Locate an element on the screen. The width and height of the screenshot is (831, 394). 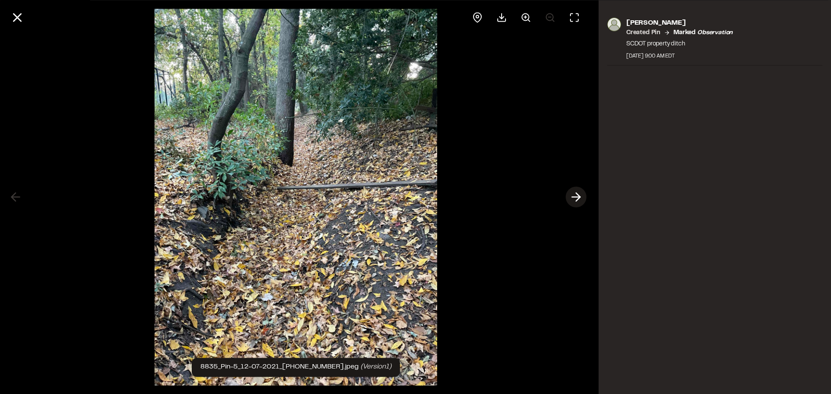
button: Close modal is located at coordinates (17, 17).